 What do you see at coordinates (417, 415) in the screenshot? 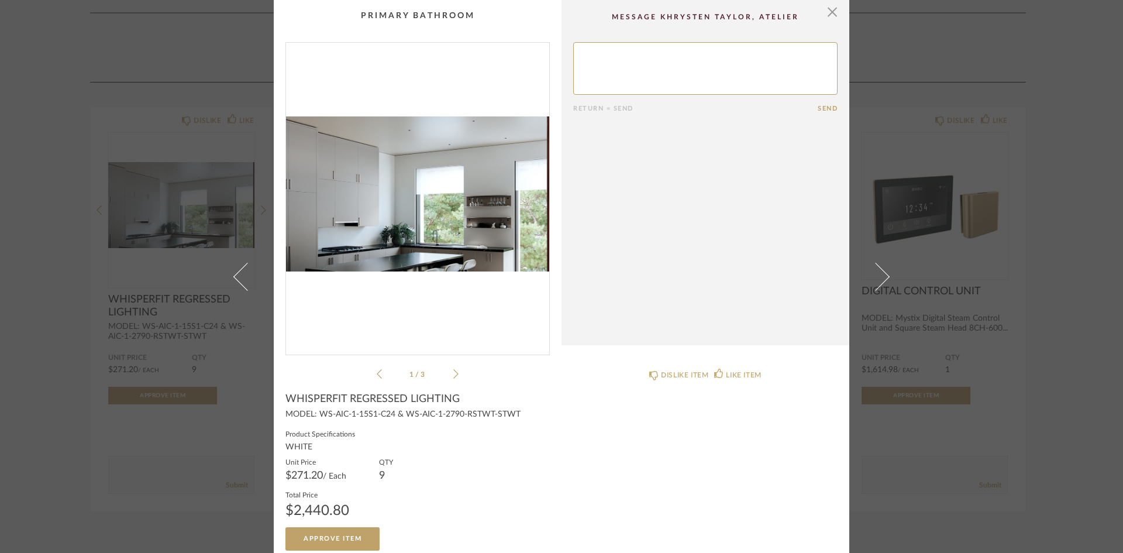
I see `div: MODEL: WS-AIC-1-15S1-C24 & WS-AIC-1-2790-RSTWT-STWT` at bounding box center [417, 415].